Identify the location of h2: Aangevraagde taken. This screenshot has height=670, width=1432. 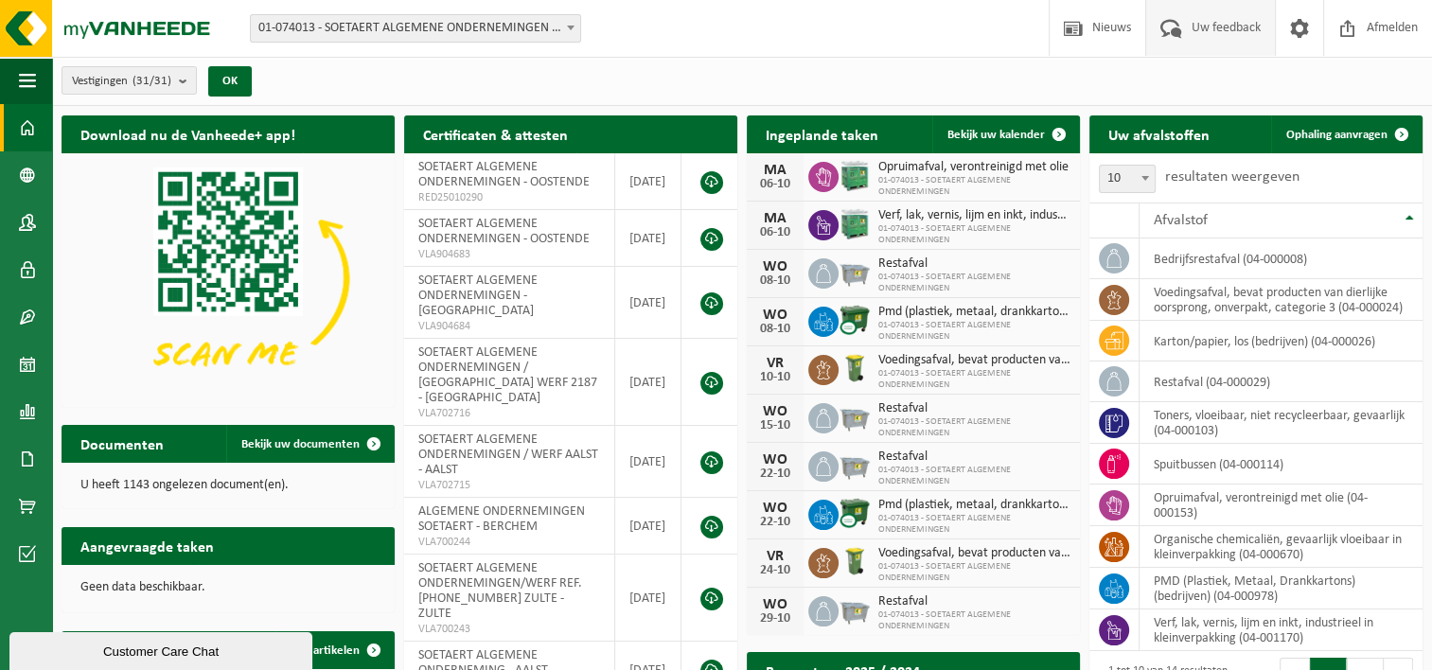
(147, 545).